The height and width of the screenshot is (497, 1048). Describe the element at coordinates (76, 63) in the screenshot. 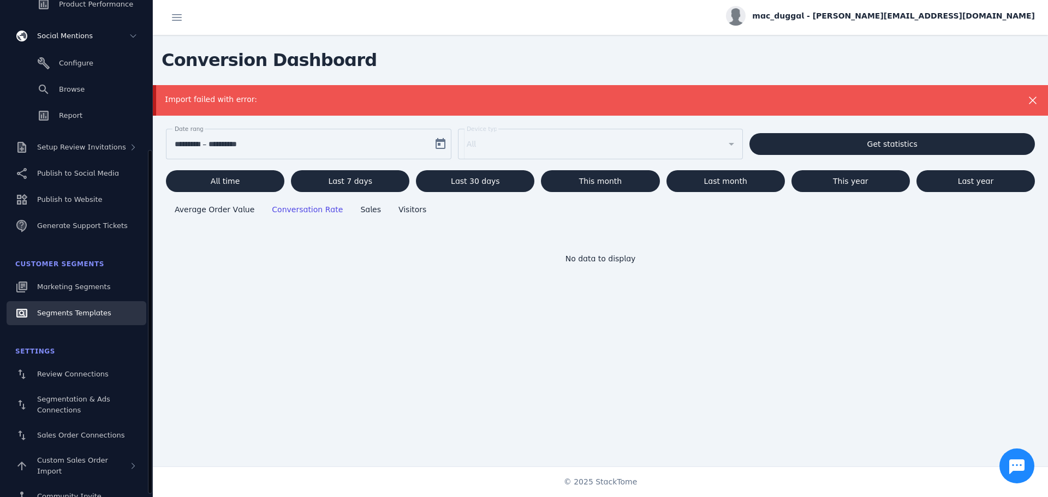

I see `a: Configure` at that location.